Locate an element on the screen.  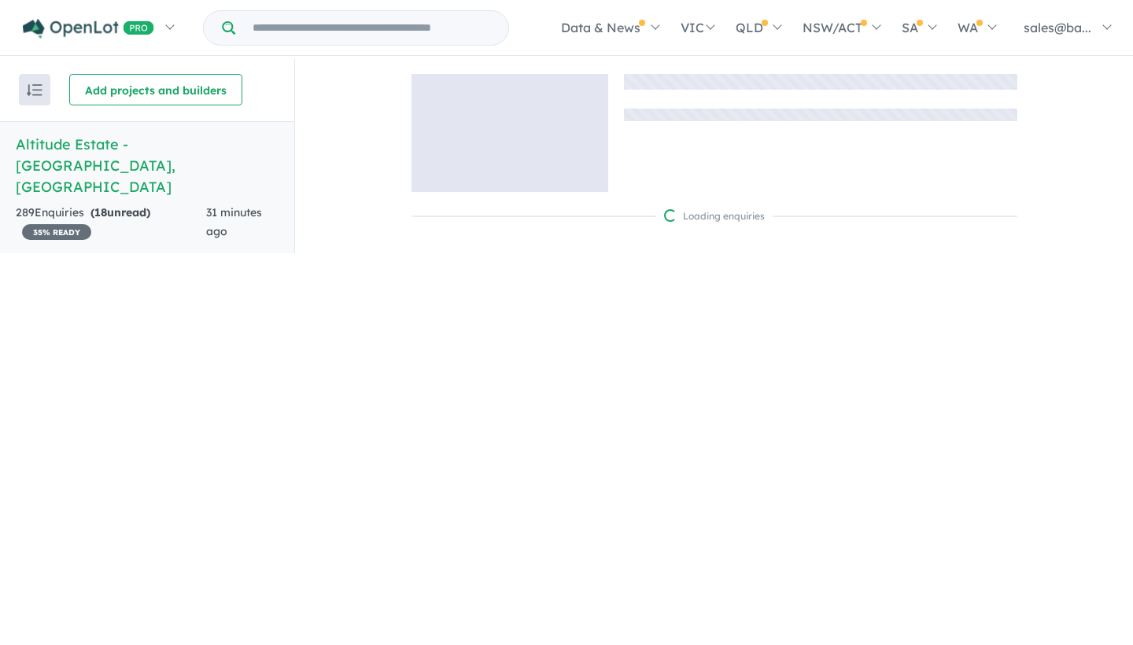
div: 289 Enquir ies is located at coordinates (111, 223).